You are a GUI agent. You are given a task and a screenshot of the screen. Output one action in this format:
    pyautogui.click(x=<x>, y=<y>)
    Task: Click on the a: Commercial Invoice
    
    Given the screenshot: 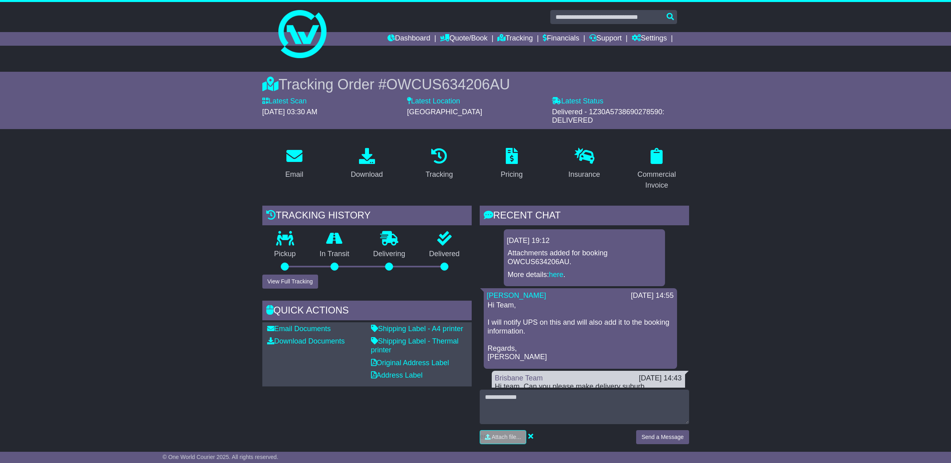 What is the action you would take?
    pyautogui.click(x=657, y=169)
    